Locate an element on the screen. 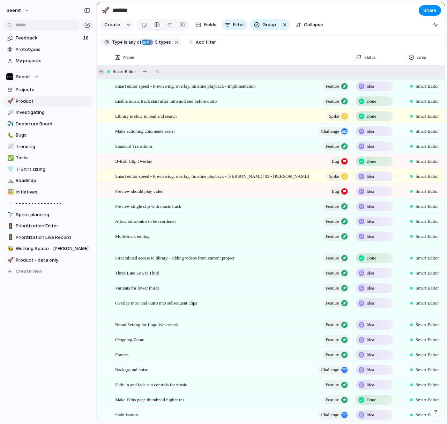 The image size is (447, 424). span: Type is located at coordinates (117, 42).